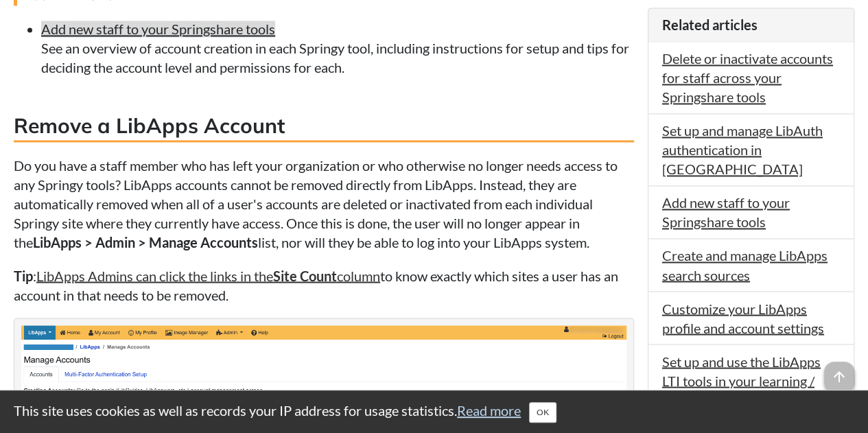 The width and height of the screenshot is (868, 433). Describe the element at coordinates (744, 380) in the screenshot. I see `a: Set up and use the LibApps LTI tools in your learning / course management system` at that location.